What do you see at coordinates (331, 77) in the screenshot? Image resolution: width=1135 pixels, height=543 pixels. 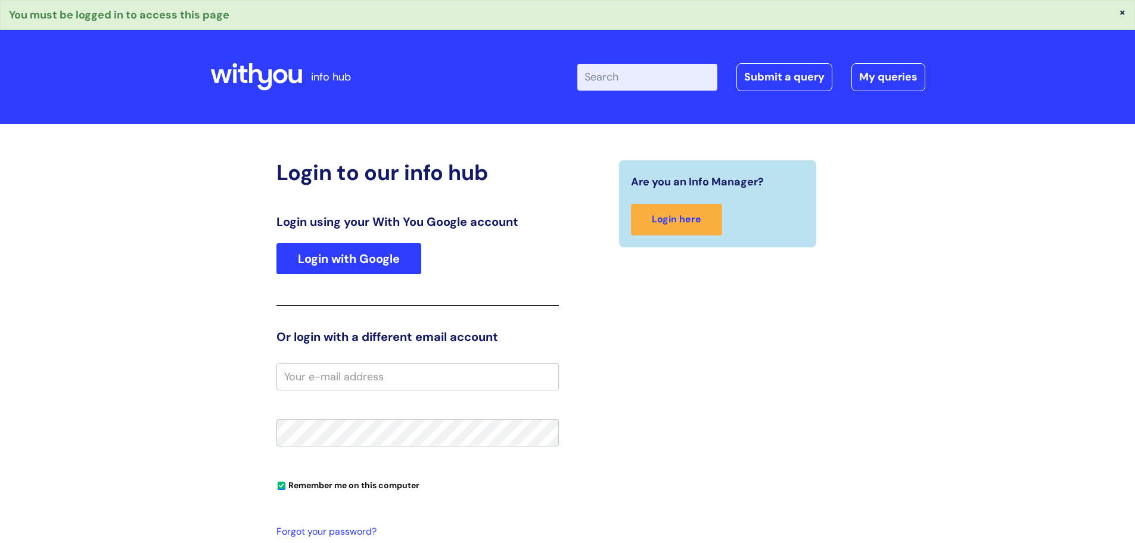 I see `p: info hub` at bounding box center [331, 77].